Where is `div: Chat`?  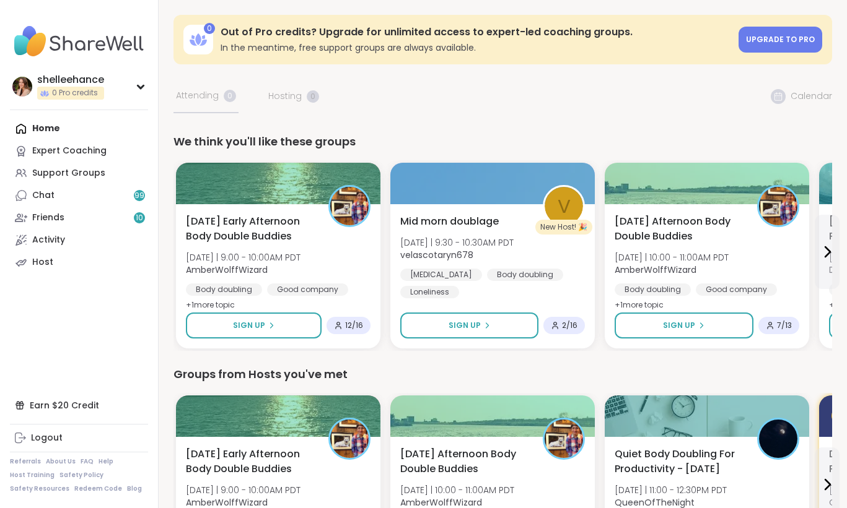
div: Chat is located at coordinates (43, 196).